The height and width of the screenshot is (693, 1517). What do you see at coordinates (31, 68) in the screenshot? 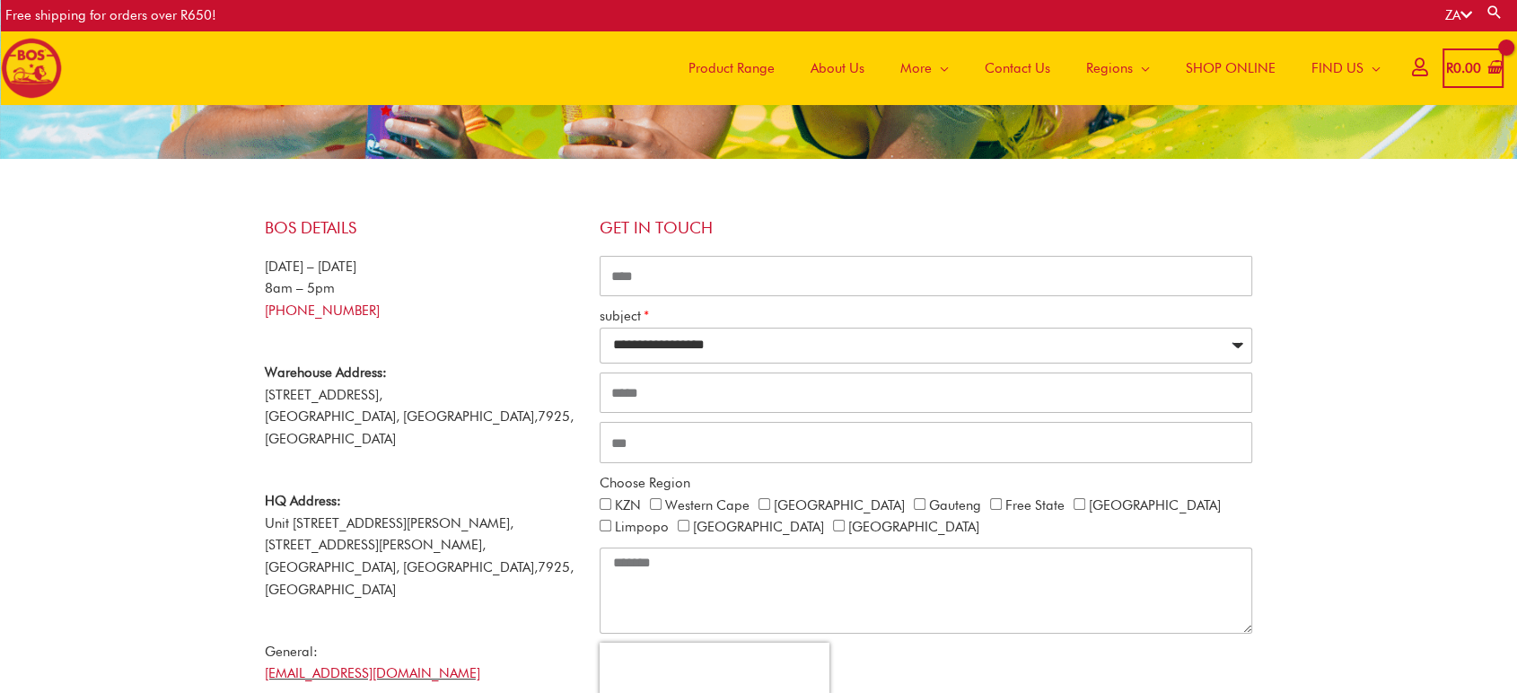
I see `img: BOS logo finals-200px` at bounding box center [31, 68].